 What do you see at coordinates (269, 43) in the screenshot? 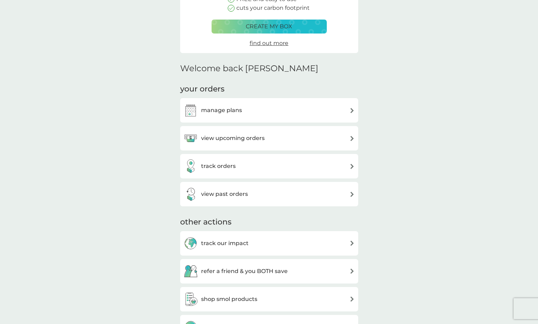
I see `a: find out more` at bounding box center [269, 43].